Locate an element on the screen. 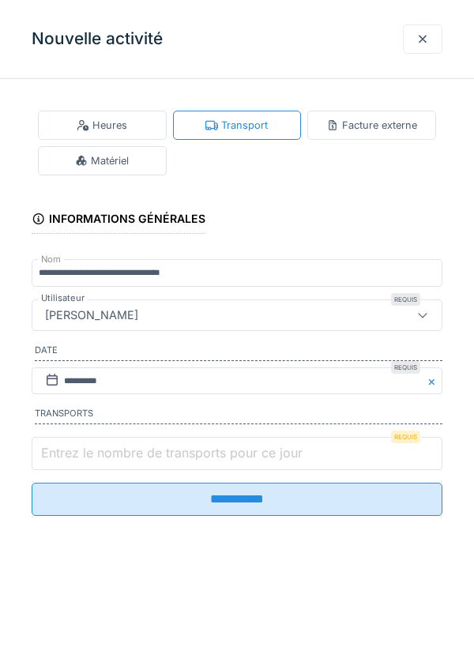  button: Close is located at coordinates (434, 381).